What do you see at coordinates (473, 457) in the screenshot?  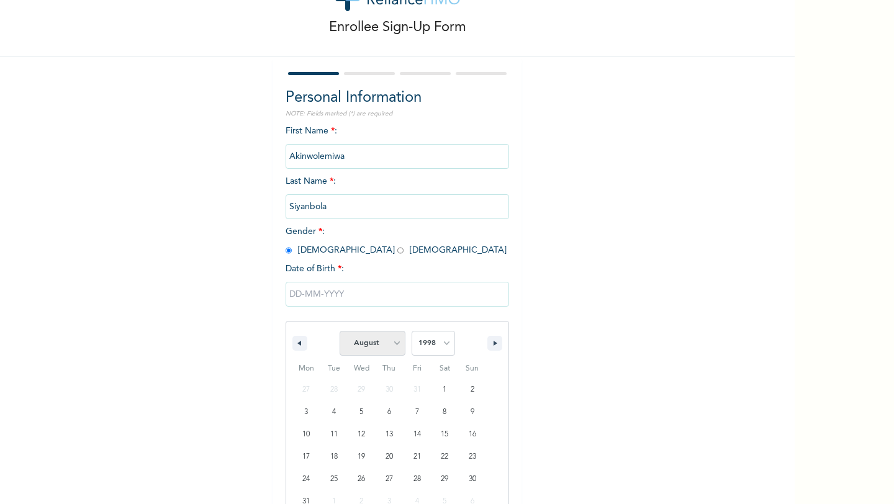 I see `span: 23` at bounding box center [473, 457].